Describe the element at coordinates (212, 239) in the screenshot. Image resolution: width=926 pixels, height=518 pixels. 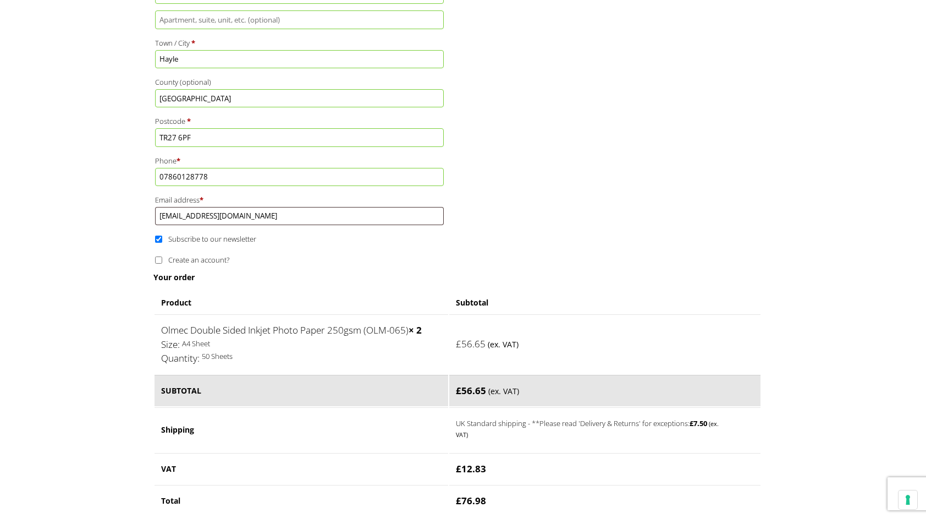
I see `span: Subscribe to our newsletter` at that location.